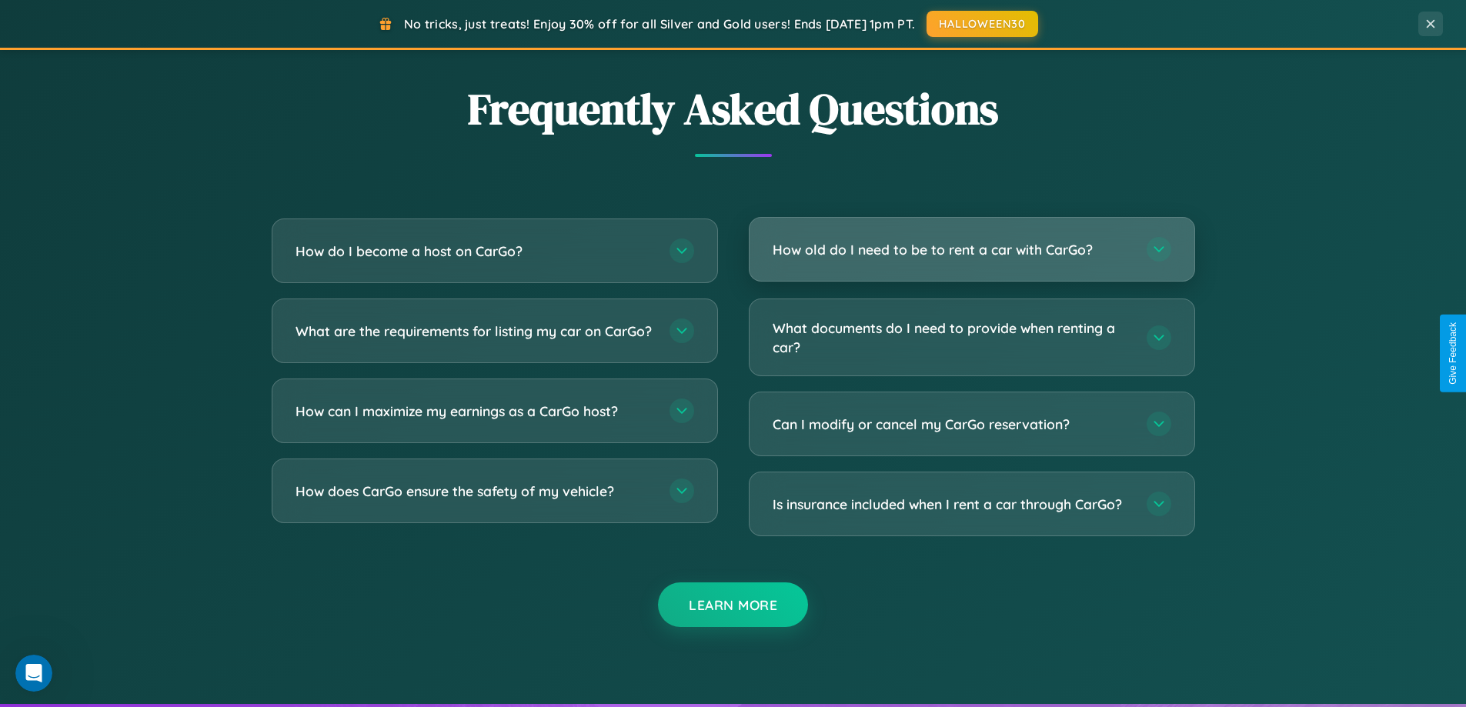  I want to click on h3: How do I become a host on CarGo?, so click(475, 251).